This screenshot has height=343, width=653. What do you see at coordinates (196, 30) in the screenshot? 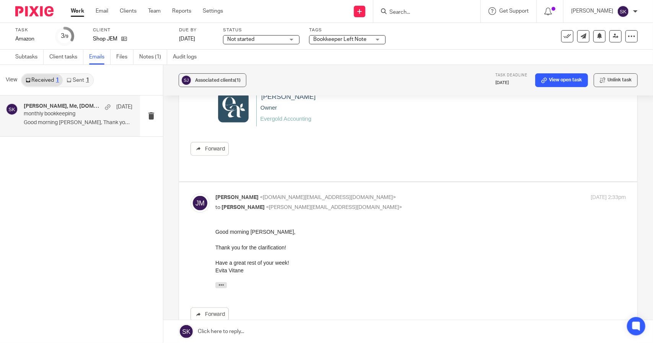
I see `label: Due by` at bounding box center [196, 30].